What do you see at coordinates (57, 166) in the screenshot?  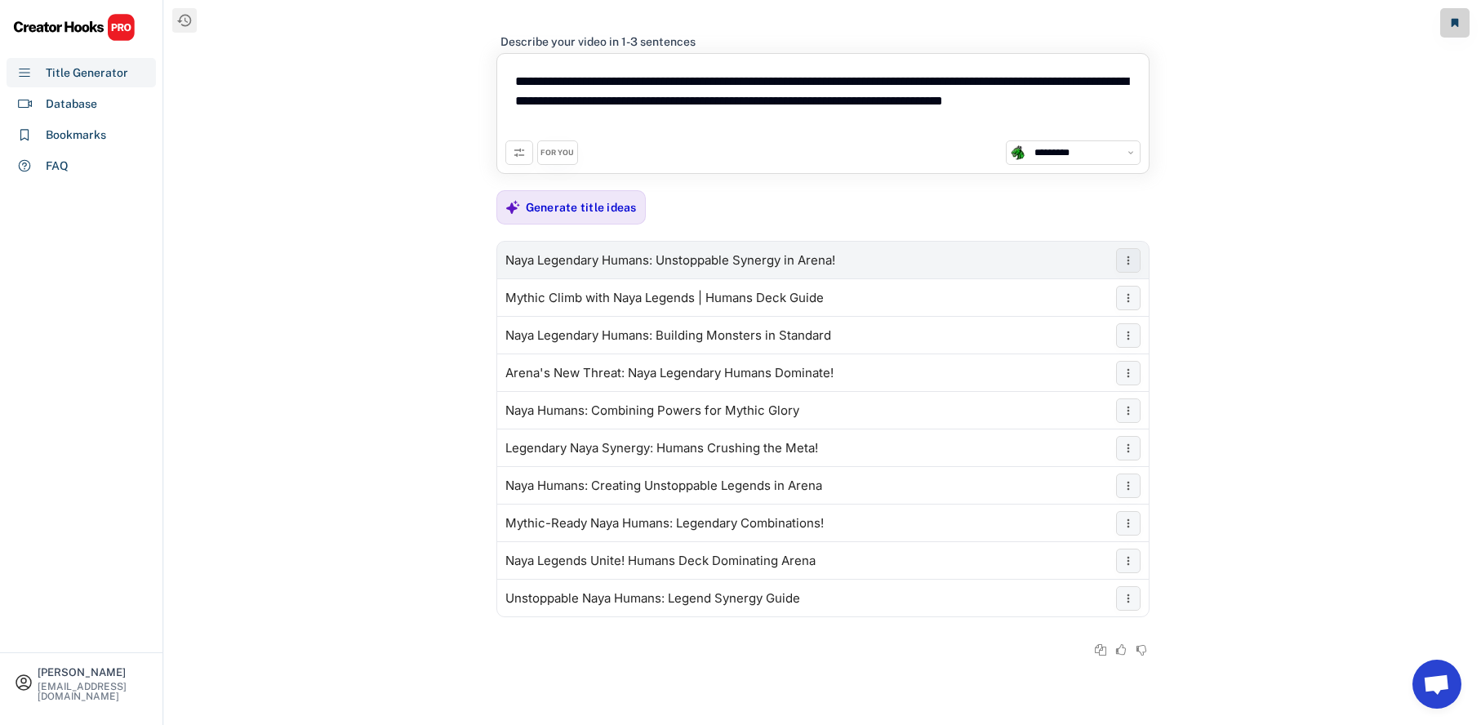 I see `div: FAQ` at bounding box center [57, 166].